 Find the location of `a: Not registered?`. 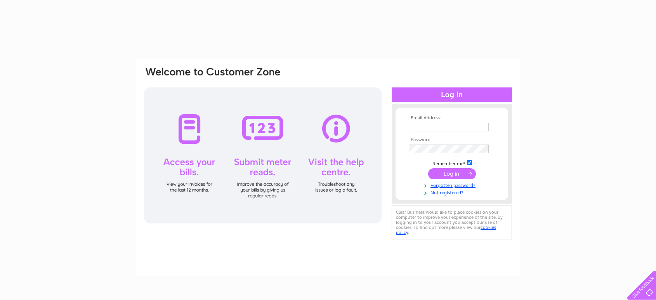

a: Not registered? is located at coordinates (452, 192).